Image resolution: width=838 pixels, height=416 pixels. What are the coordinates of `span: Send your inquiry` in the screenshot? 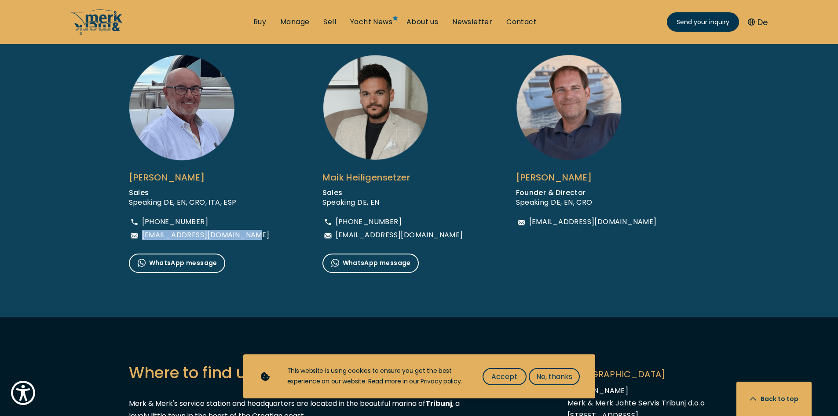 It's located at (703, 22).